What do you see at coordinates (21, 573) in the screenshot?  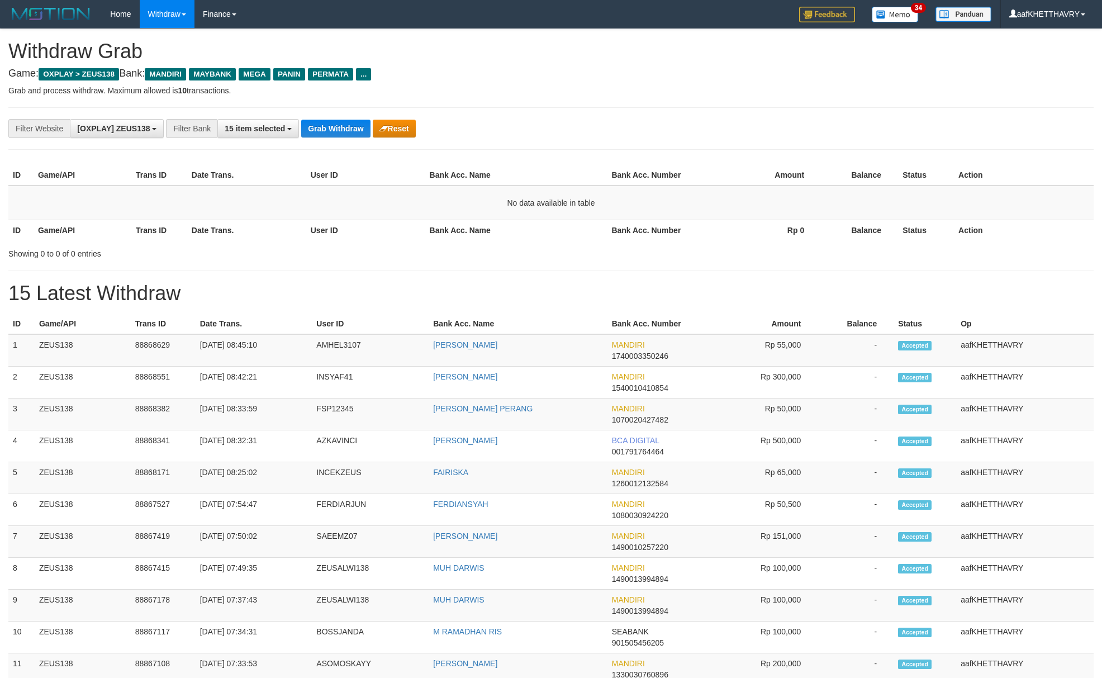 I see `td: 8` at bounding box center [21, 573].